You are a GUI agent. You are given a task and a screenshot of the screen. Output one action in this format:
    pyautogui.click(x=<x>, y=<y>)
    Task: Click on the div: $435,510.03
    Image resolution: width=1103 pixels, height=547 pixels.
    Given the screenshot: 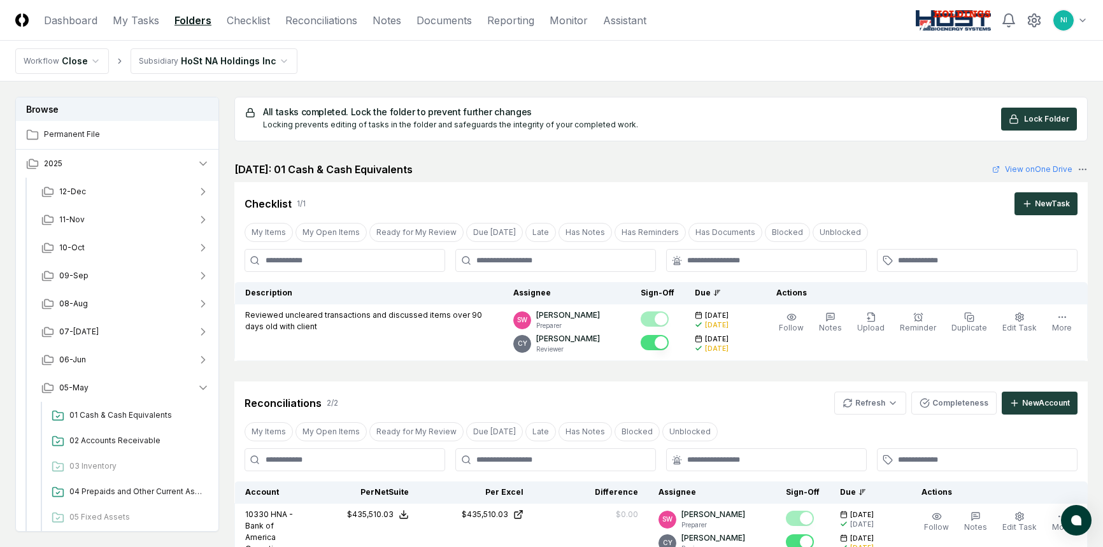 What is the action you would take?
    pyautogui.click(x=370, y=515)
    